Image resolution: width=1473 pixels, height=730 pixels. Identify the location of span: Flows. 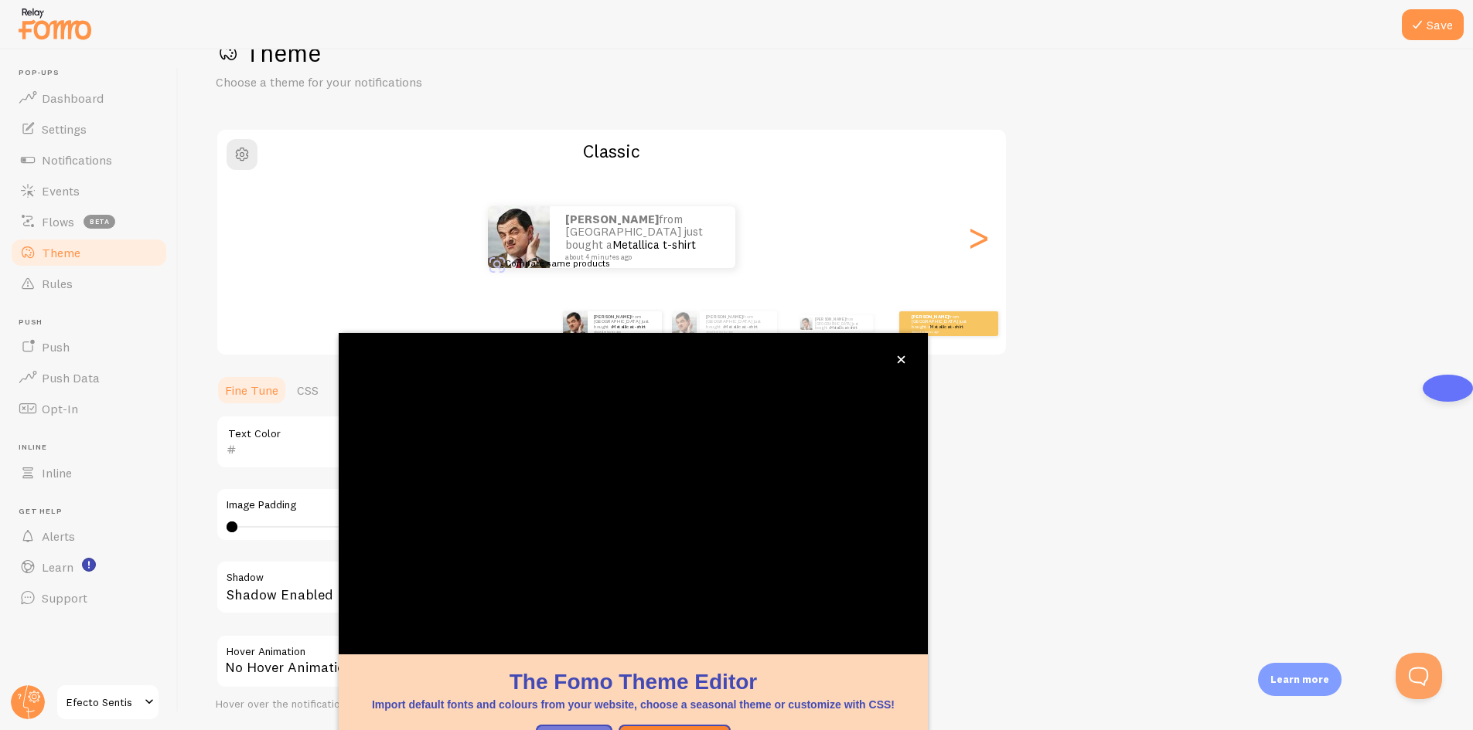
(58, 222).